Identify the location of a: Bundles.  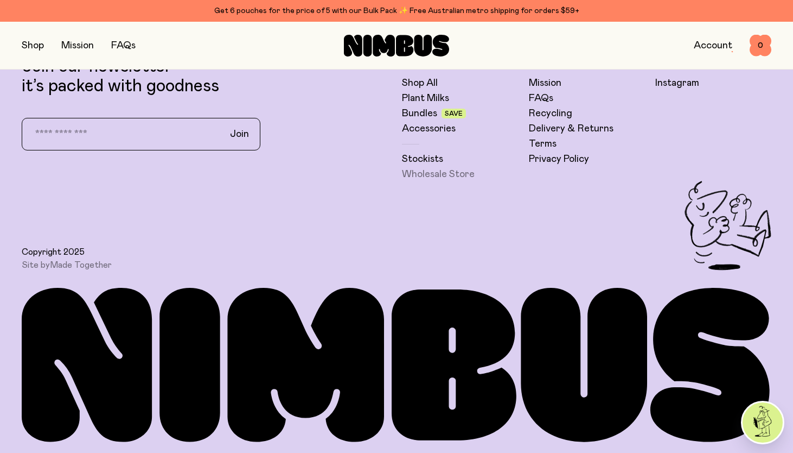
(419, 113).